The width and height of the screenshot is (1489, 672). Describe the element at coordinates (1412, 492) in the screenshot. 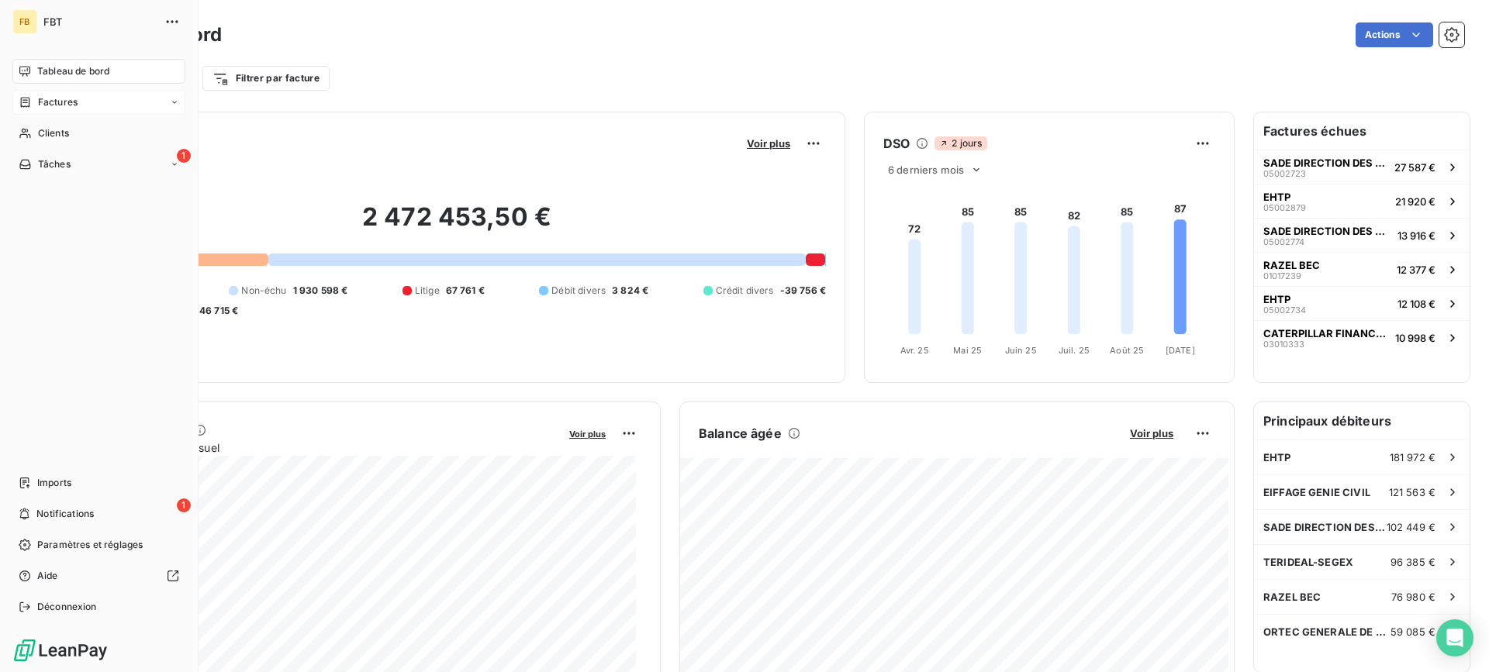

I see `span: 121 563 €` at that location.